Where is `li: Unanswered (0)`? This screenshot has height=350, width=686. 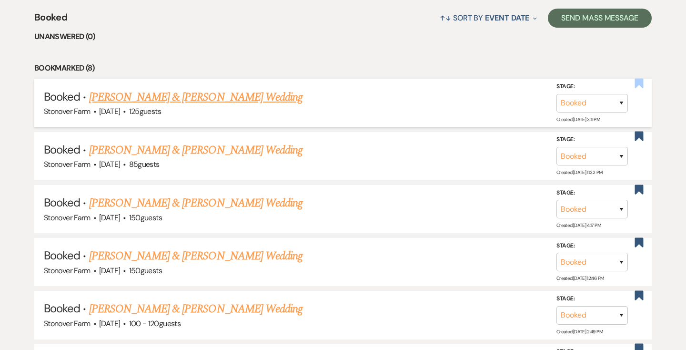
li: Unanswered (0) is located at coordinates (343, 37).